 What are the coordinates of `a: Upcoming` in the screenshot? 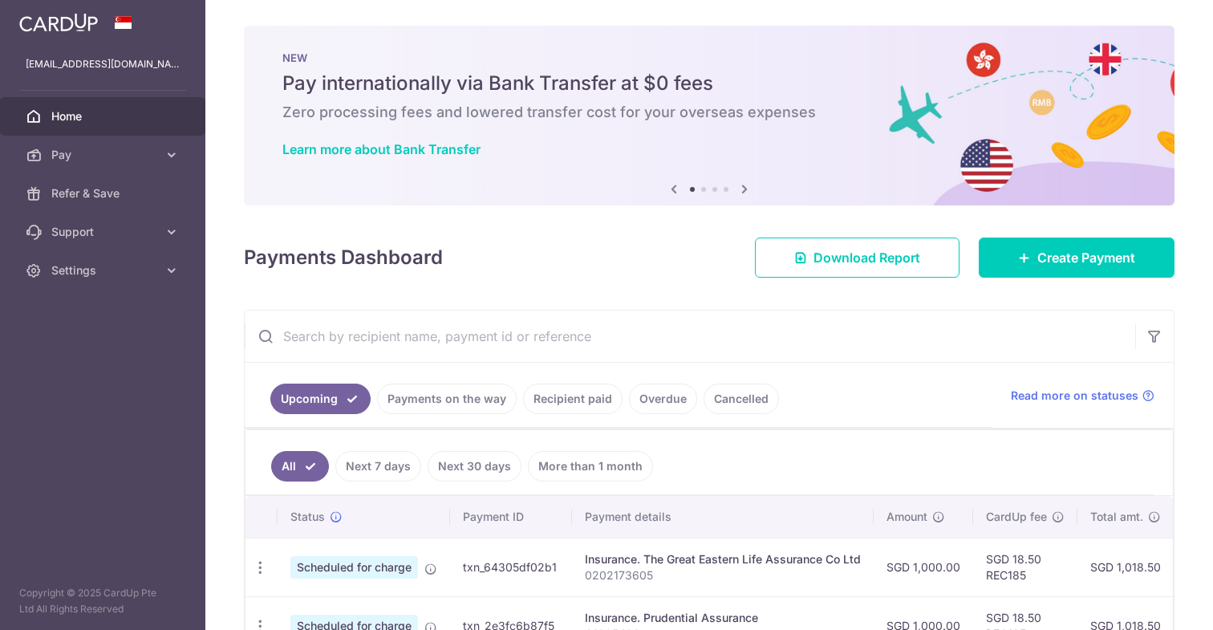 It's located at (320, 399).